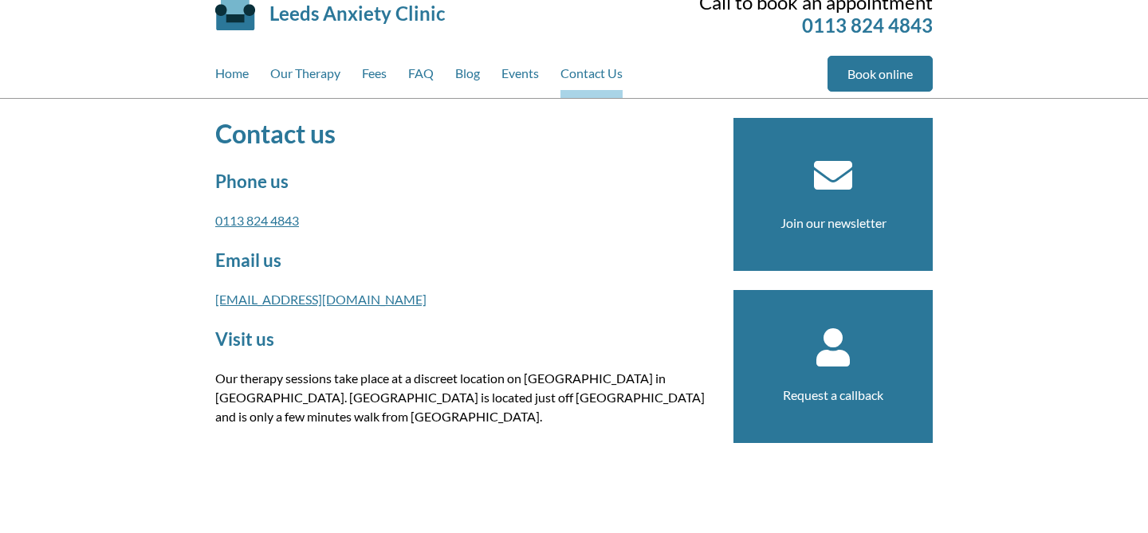 This screenshot has width=1148, height=533. What do you see at coordinates (465, 181) in the screenshot?
I see `h2: Phone us` at bounding box center [465, 181].